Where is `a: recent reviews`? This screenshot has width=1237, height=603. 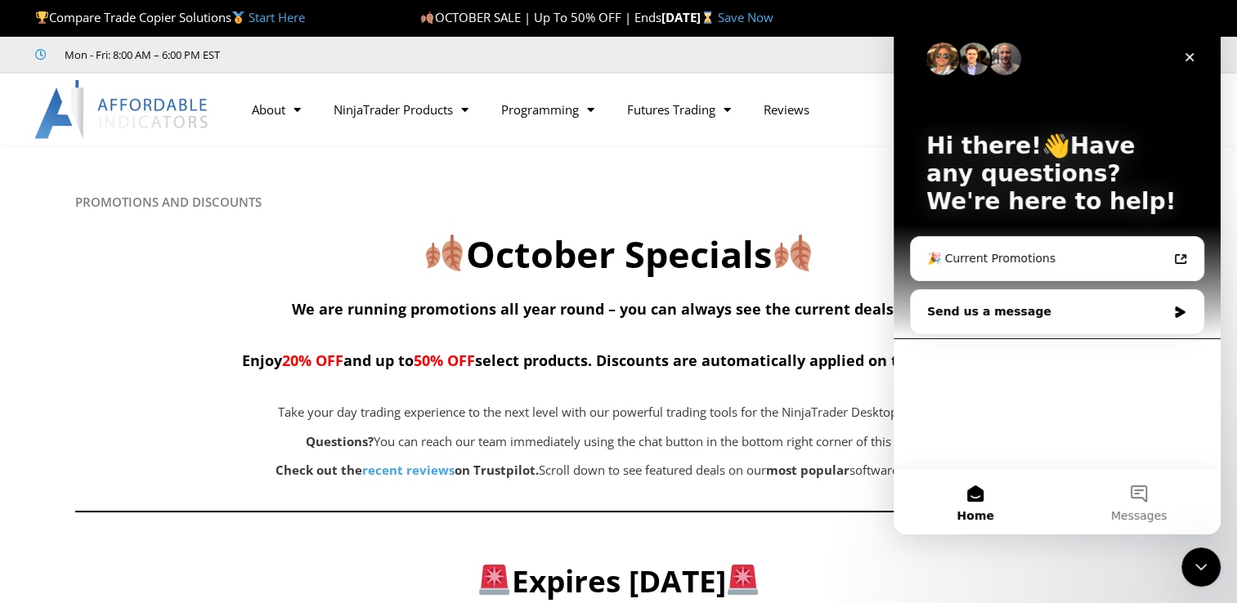
a: recent reviews is located at coordinates (408, 470).